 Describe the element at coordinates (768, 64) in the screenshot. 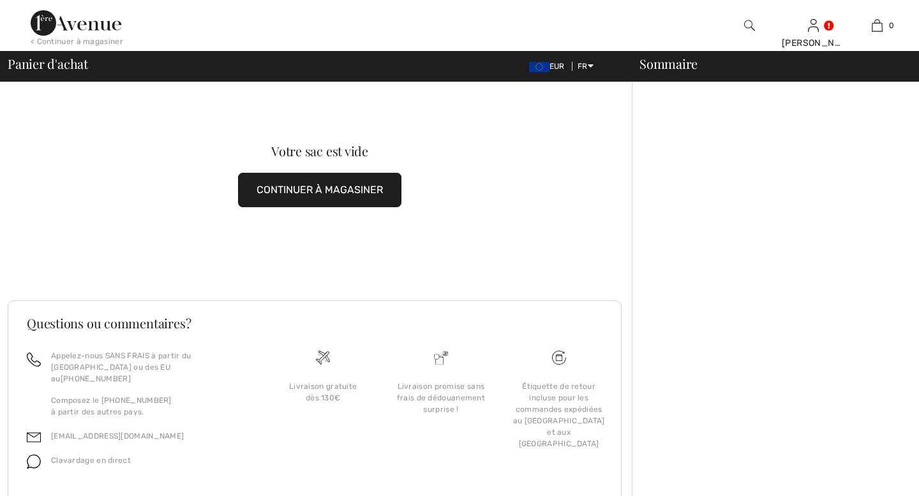

I see `div: Sommaire` at that location.